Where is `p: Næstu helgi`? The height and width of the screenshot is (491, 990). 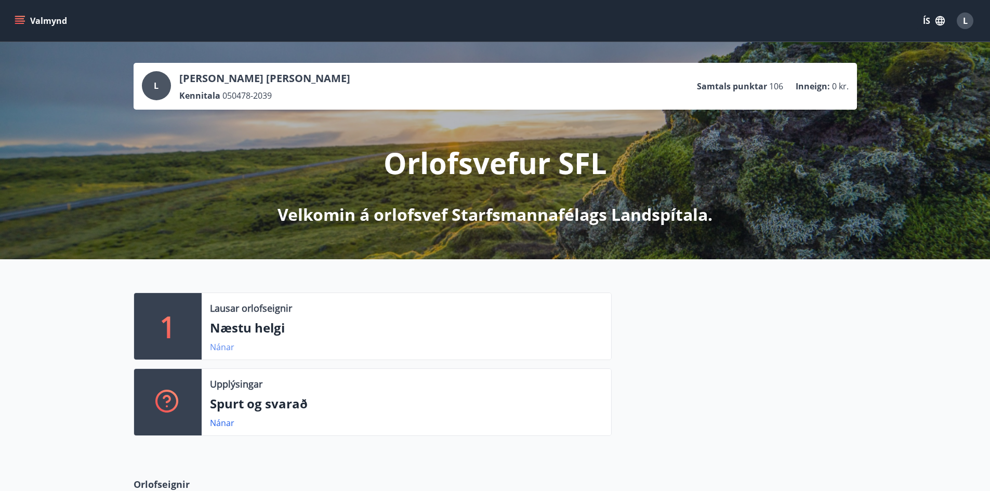
p: Næstu helgi is located at coordinates (406, 328).